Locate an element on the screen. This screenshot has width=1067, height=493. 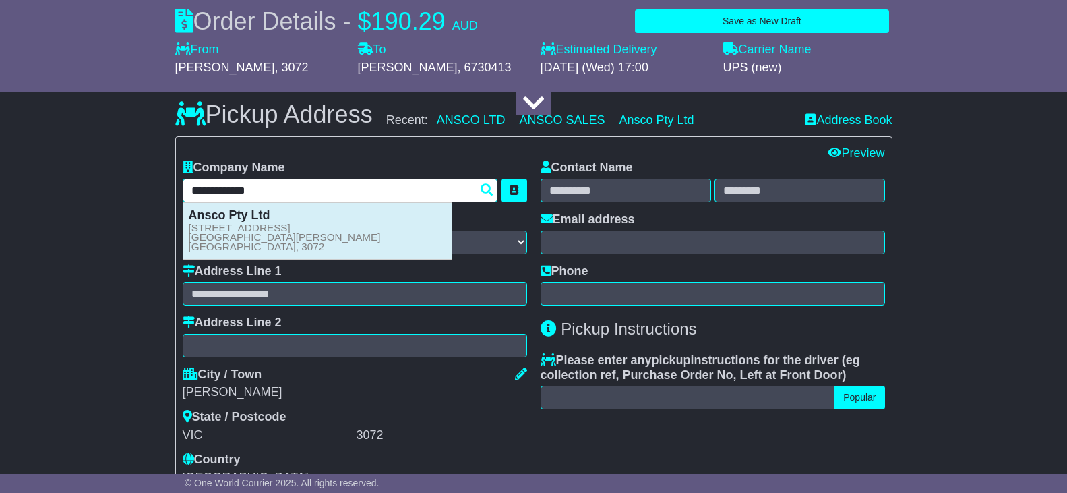
h3: Pickup Address is located at coordinates (274, 115).